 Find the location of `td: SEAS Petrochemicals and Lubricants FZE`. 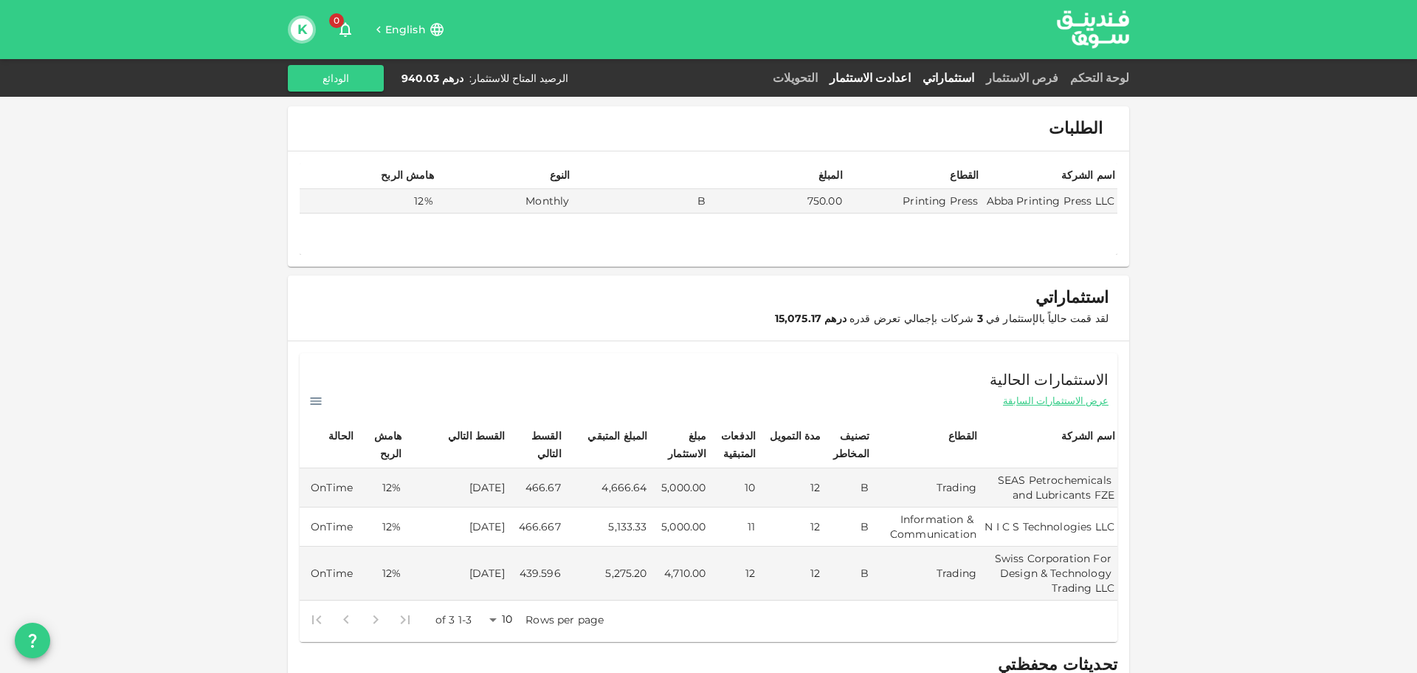

td: SEAS Petrochemicals and Lubricants FZE is located at coordinates (1048, 487).